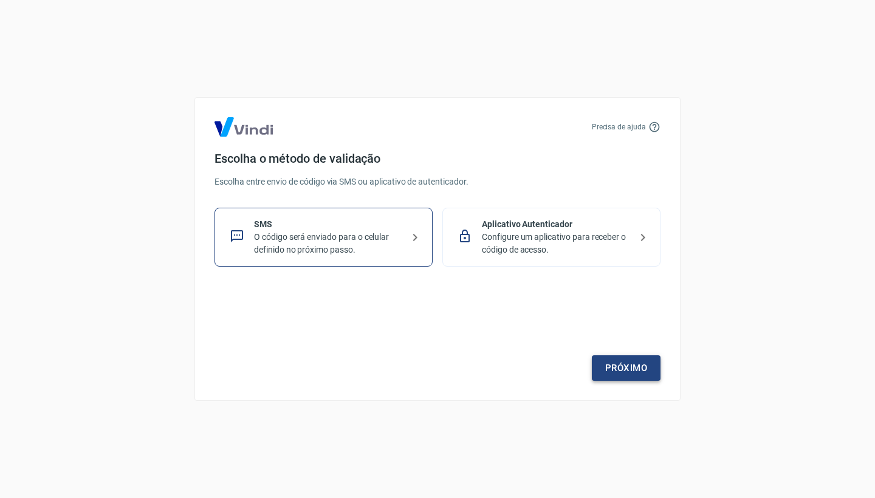 This screenshot has width=875, height=498. I want to click on p: Escolha entre envio de código via SMS ou aplicativo de autenticador., so click(438, 182).